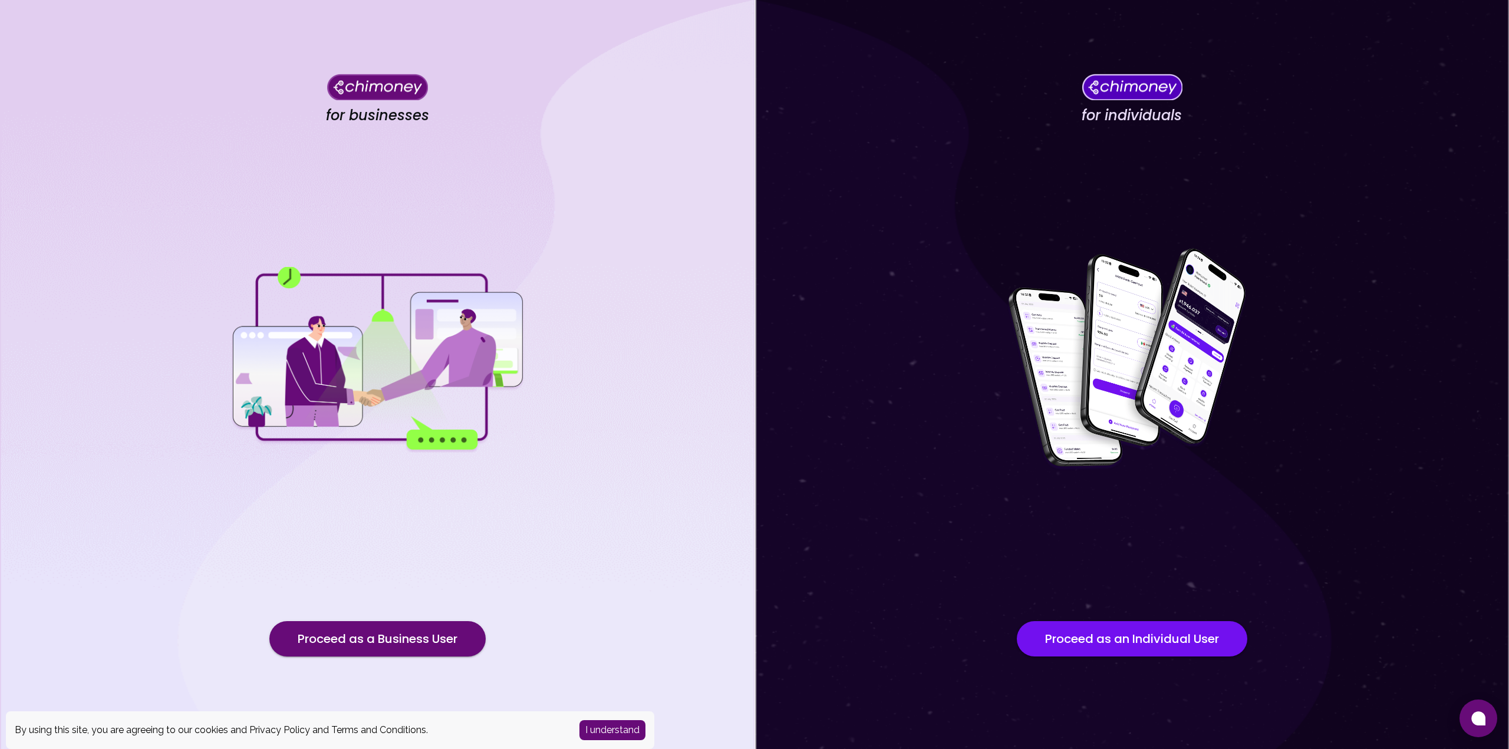 This screenshot has width=1509, height=749. I want to click on h4: for individuals, so click(1132, 116).